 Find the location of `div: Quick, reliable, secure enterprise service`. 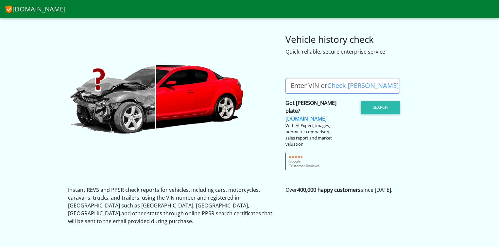

div: Quick, reliable, secure enterprise service is located at coordinates (358, 52).